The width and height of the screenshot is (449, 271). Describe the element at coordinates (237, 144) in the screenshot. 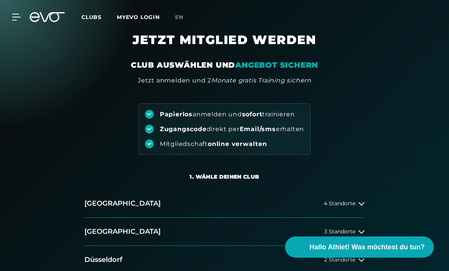

I see `strong: online verwalten` at that location.